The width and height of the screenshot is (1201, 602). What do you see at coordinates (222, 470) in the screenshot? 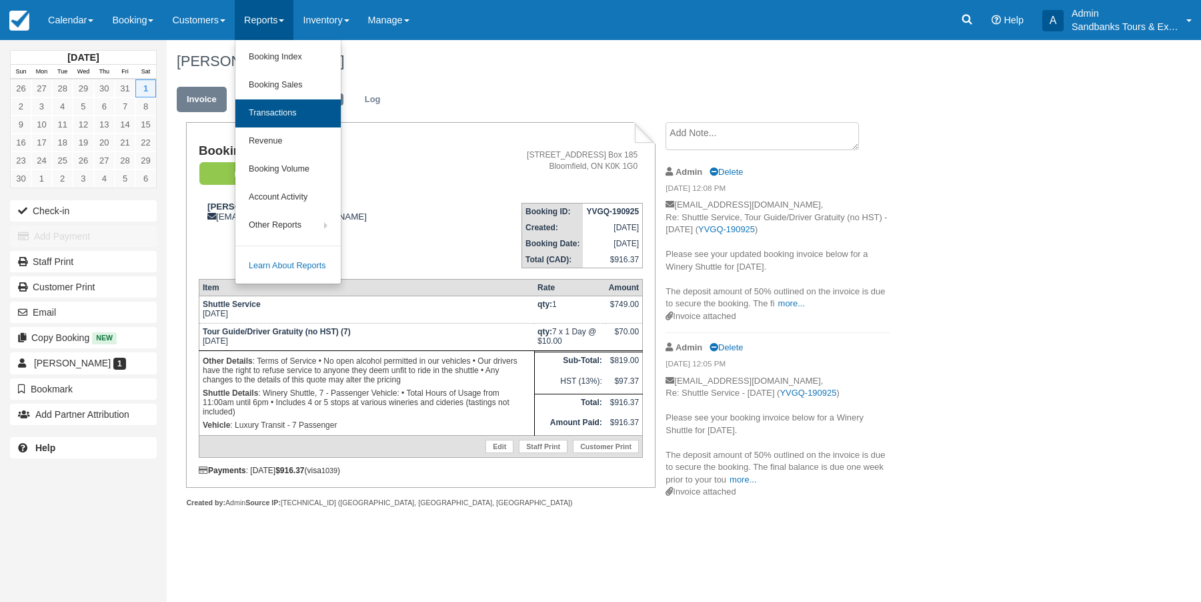
I see `strong: Payments` at bounding box center [222, 470].